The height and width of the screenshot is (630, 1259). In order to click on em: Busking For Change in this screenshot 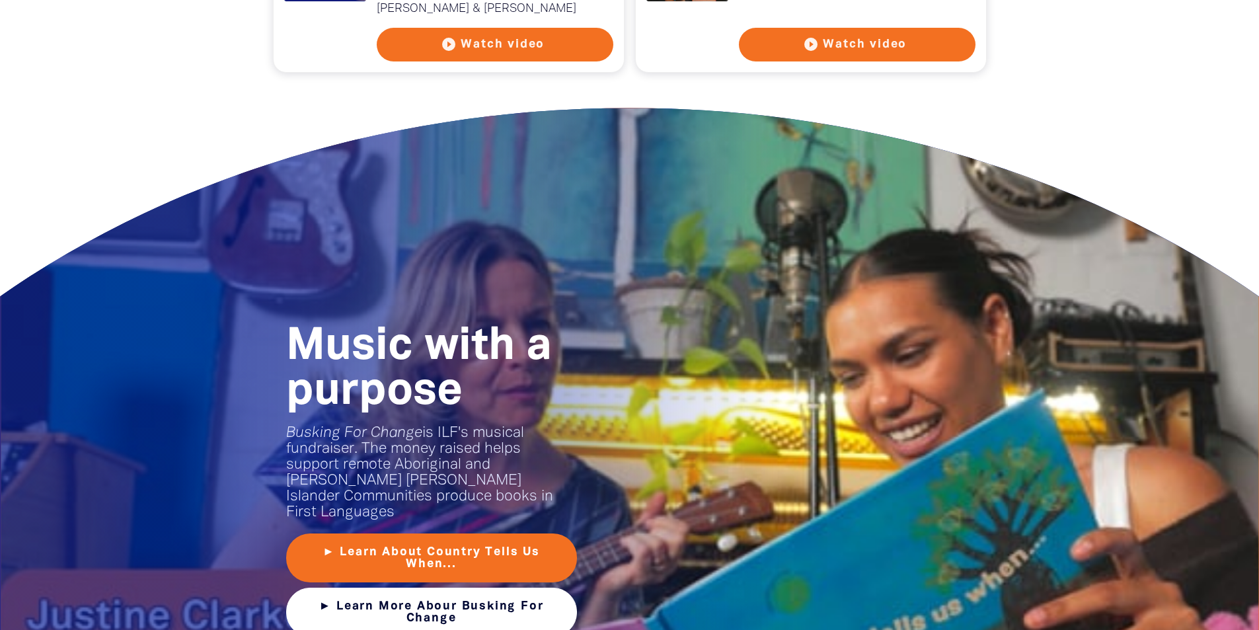, I will do `click(354, 433)`.